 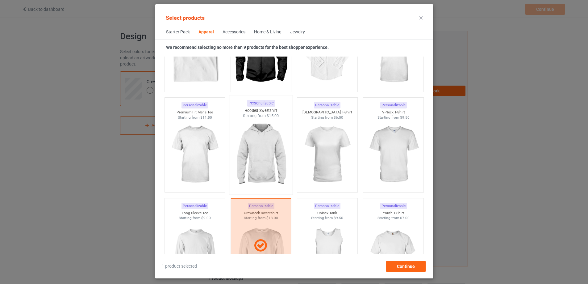 I want to click on span: $11.50, so click(x=206, y=117).